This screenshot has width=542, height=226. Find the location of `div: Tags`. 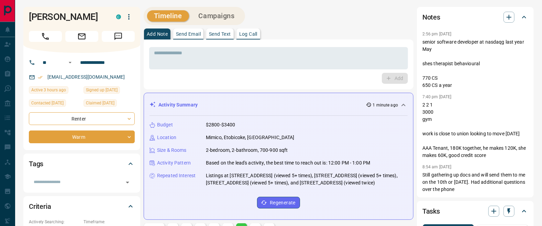

div: Tags is located at coordinates (82, 164).